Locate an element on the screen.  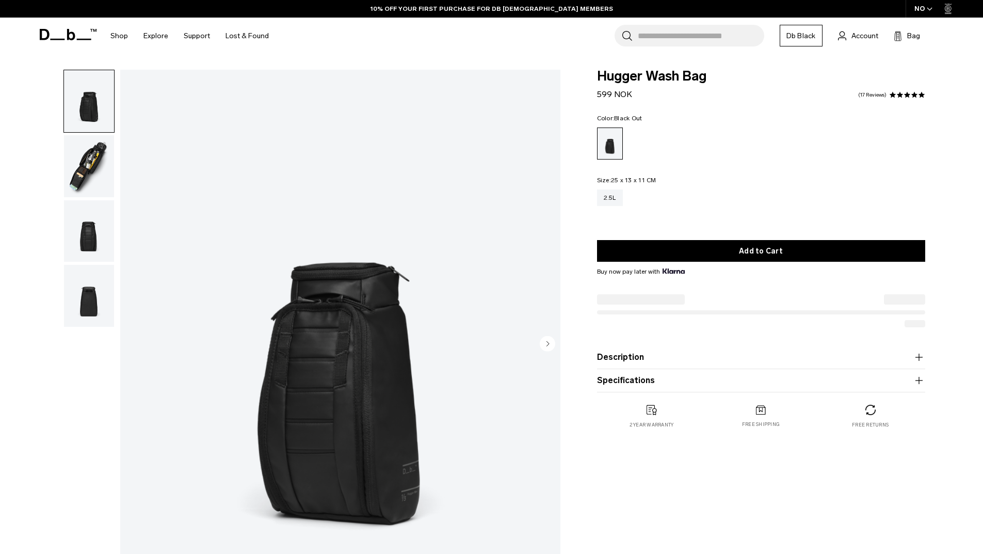
button: Description is located at coordinates (761, 357).